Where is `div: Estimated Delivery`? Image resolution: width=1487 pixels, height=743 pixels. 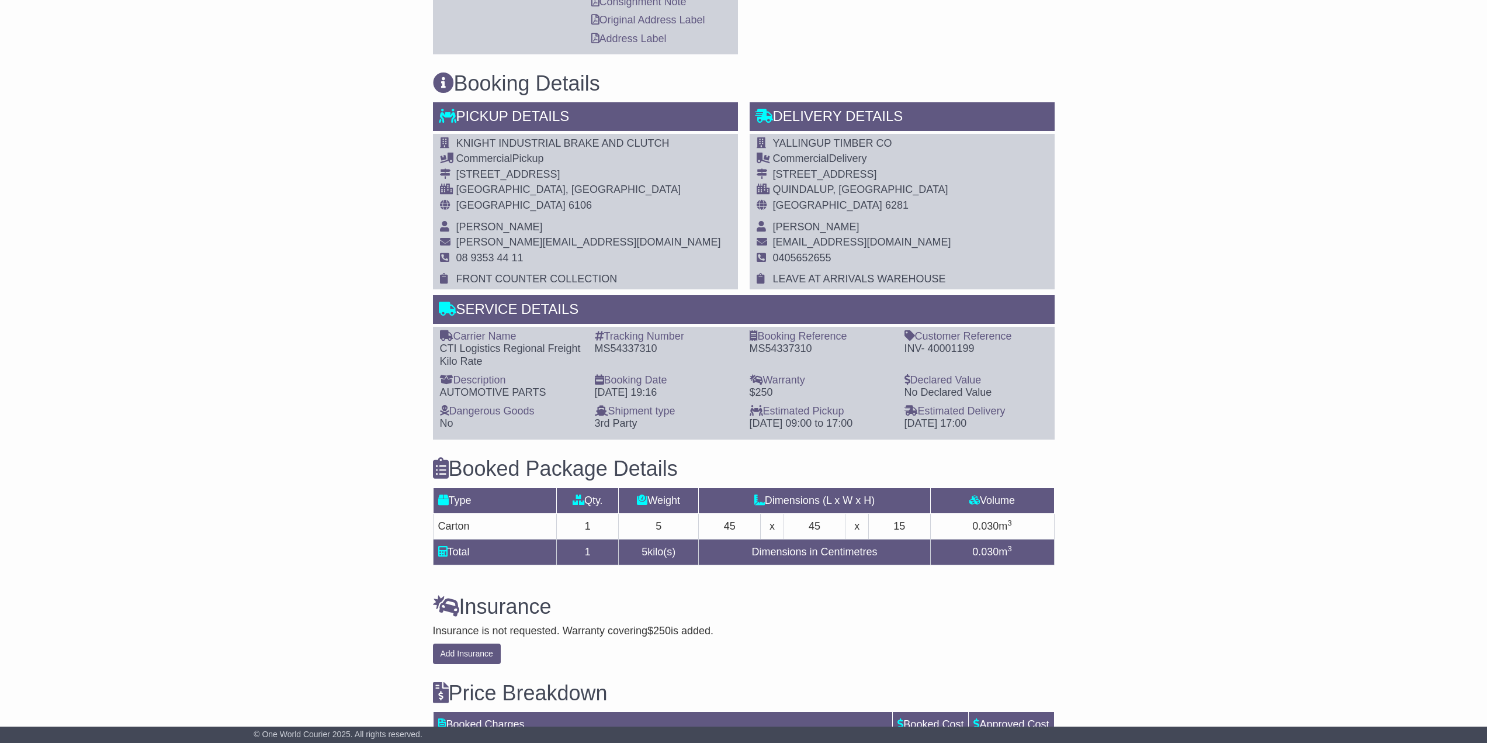
div: Estimated Delivery is located at coordinates (976, 411).